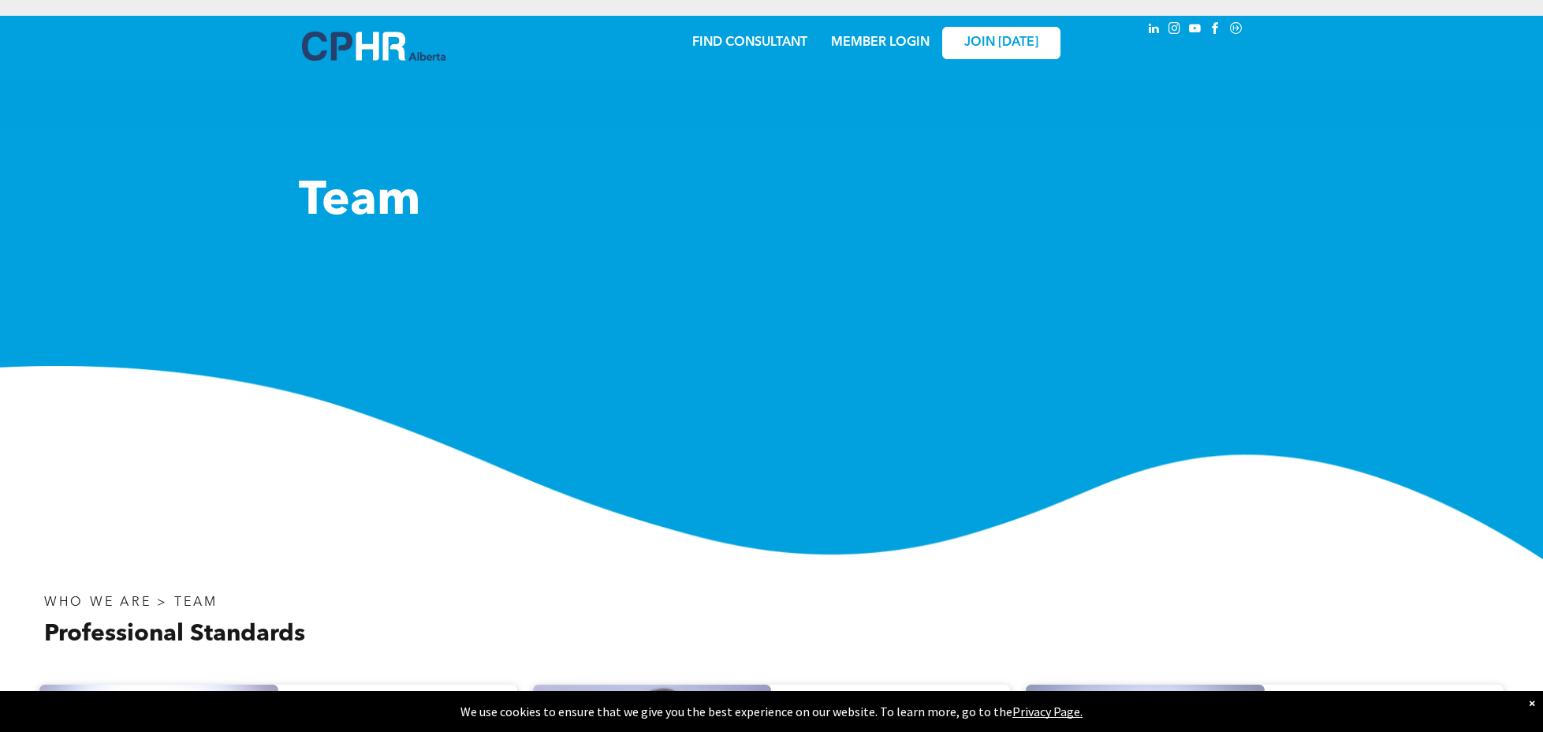 This screenshot has height=732, width=1543. Describe the element at coordinates (1216, 30) in the screenshot. I see `a: facebook` at that location.